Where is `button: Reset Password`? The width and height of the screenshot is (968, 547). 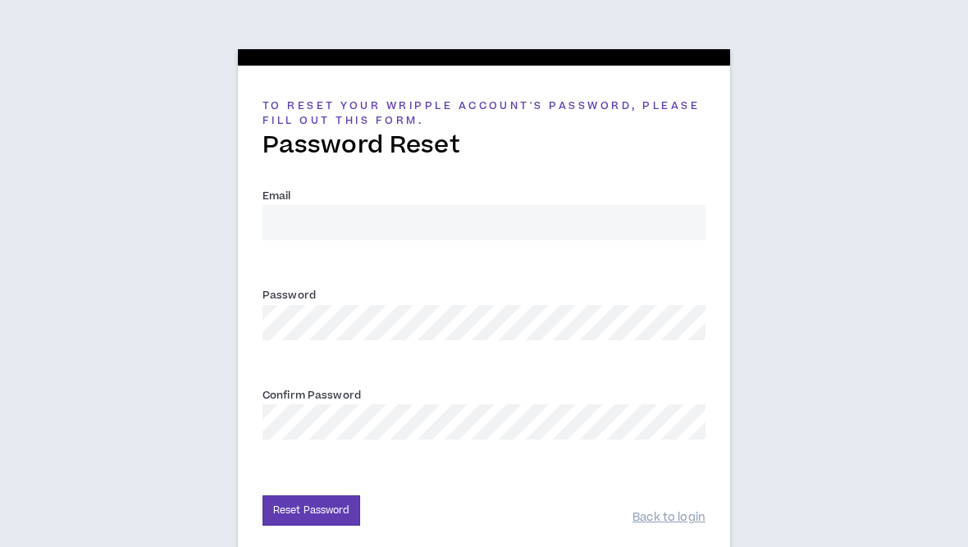
button: Reset Password is located at coordinates (311, 510).